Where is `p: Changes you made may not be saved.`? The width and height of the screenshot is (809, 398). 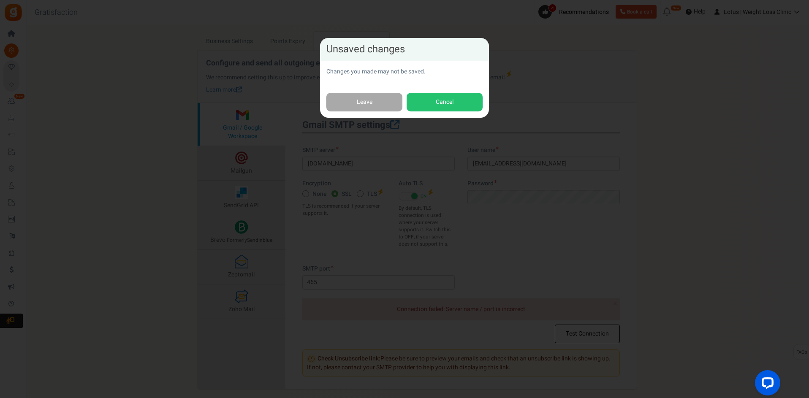
p: Changes you made may not be saved. is located at coordinates (404, 72).